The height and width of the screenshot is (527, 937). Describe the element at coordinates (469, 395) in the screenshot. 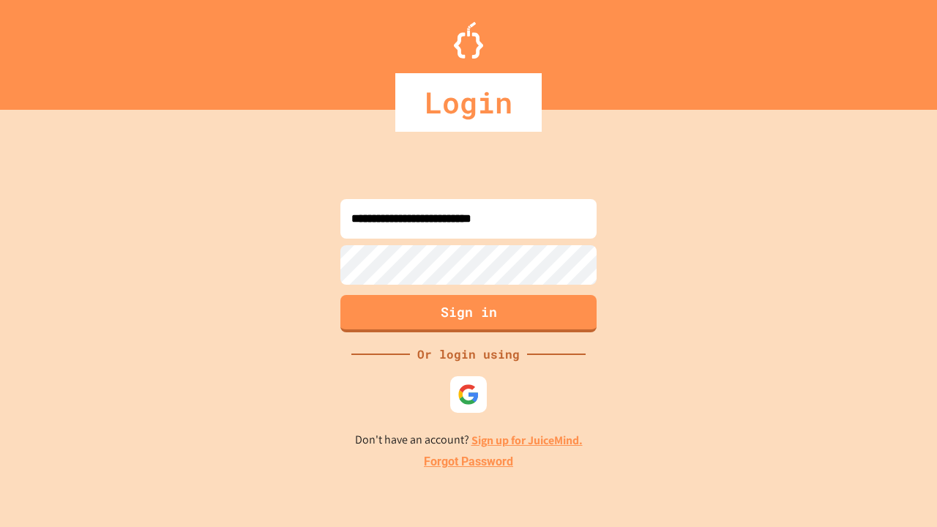

I see `img: google-icon.svg` at that location.